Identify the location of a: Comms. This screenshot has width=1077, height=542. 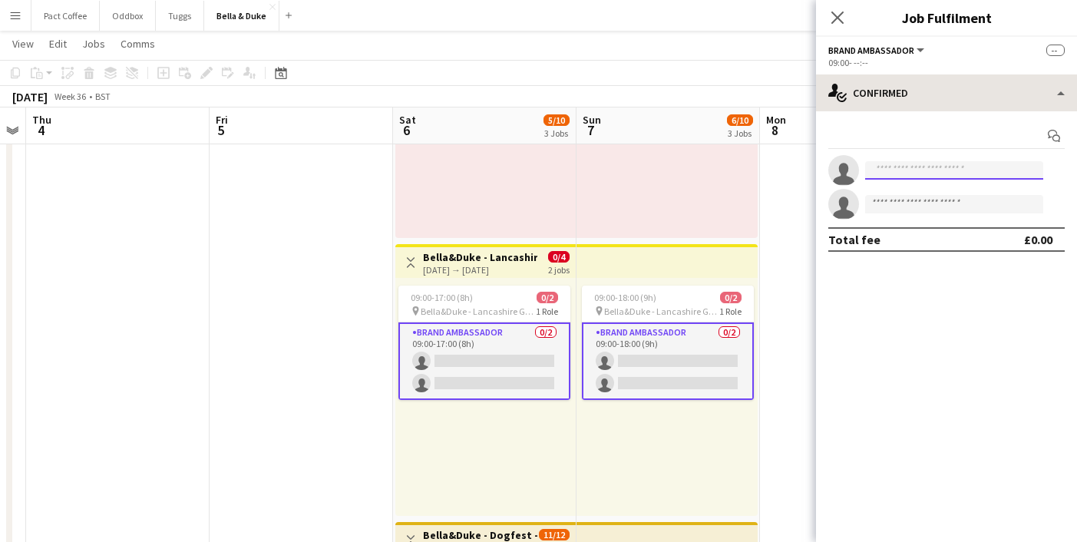
(137, 44).